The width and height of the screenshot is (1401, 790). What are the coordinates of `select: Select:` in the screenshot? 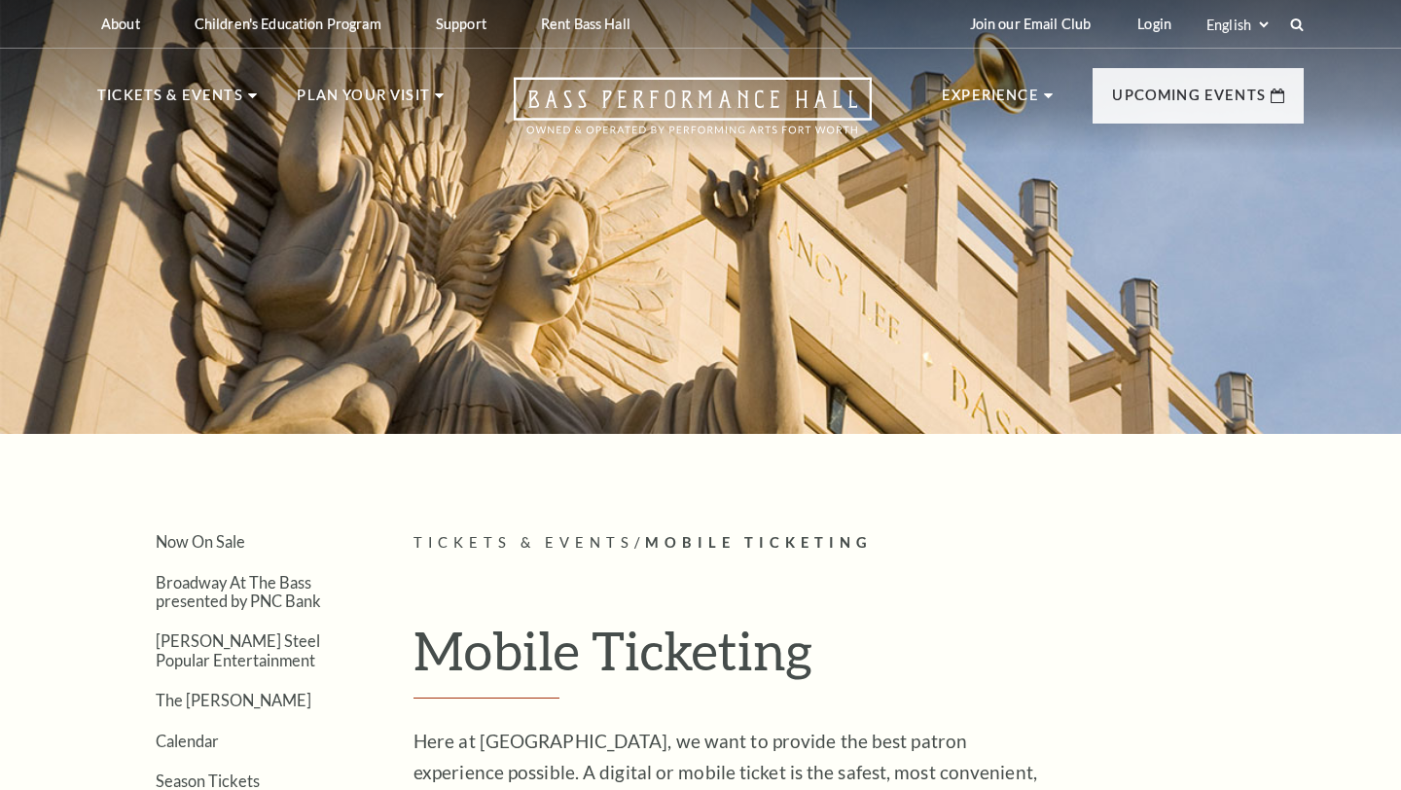 It's located at (1236, 24).